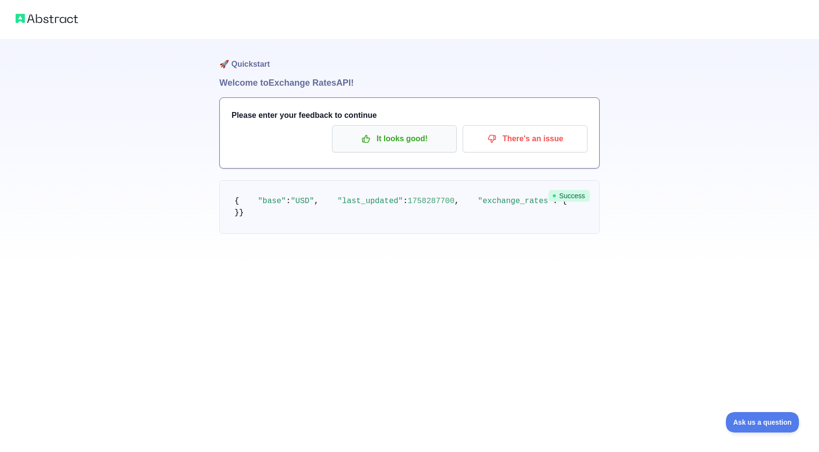  Describe the element at coordinates (409, 83) in the screenshot. I see `h1: Welcome to Exchange Rates API!` at that location.